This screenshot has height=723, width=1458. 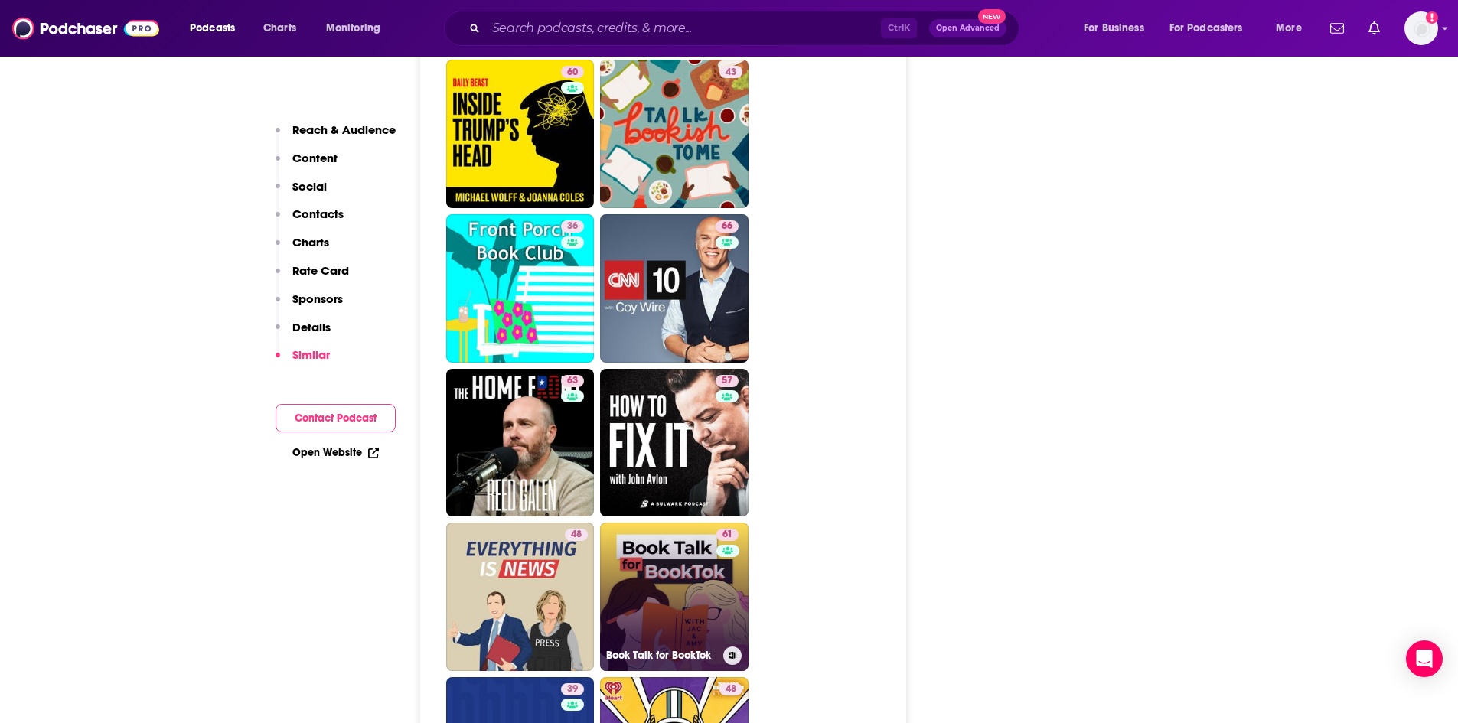 I want to click on a: 39, so click(x=572, y=690).